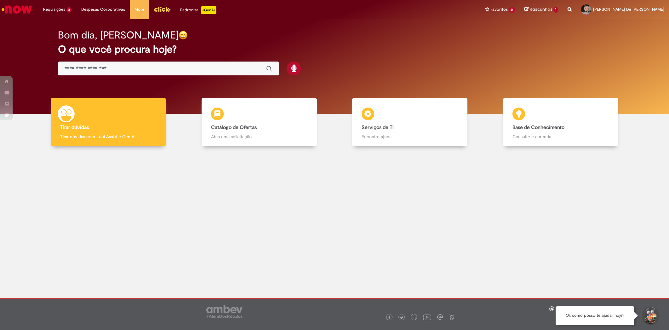 The height and width of the screenshot is (330, 669). I want to click on img: ServiceNow, so click(17, 9).